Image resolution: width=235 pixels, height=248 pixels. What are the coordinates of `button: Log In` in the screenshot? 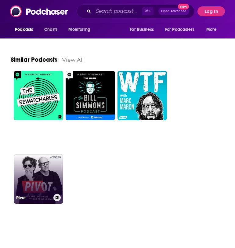 It's located at (211, 11).